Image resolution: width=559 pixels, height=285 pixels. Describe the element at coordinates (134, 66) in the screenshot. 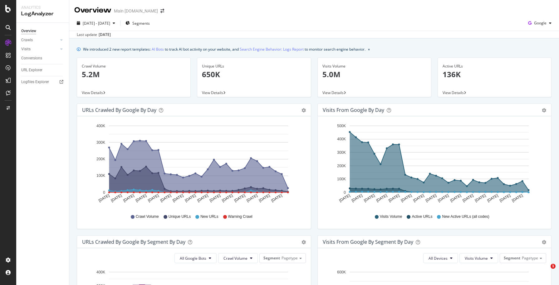

I see `div: Crawl Volume` at that location.